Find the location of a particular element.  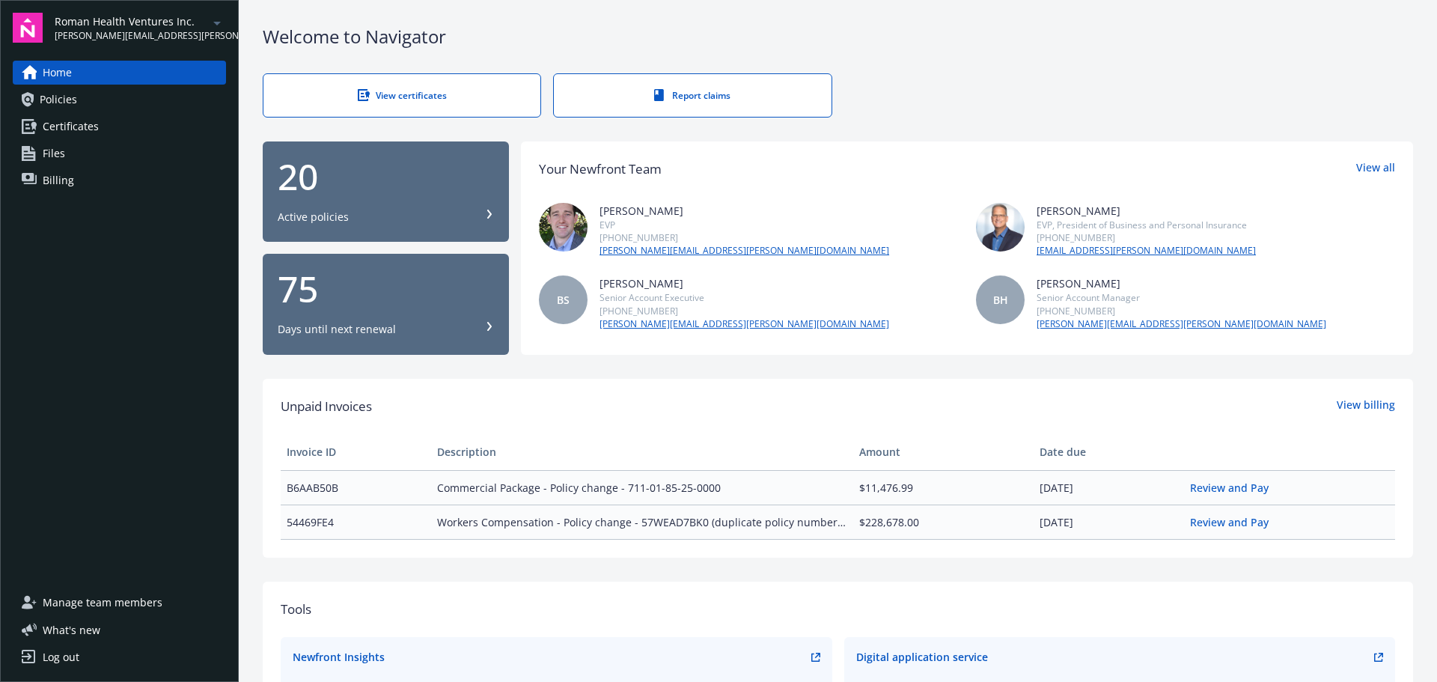

button: 75Days until next renewal is located at coordinates (385, 304).